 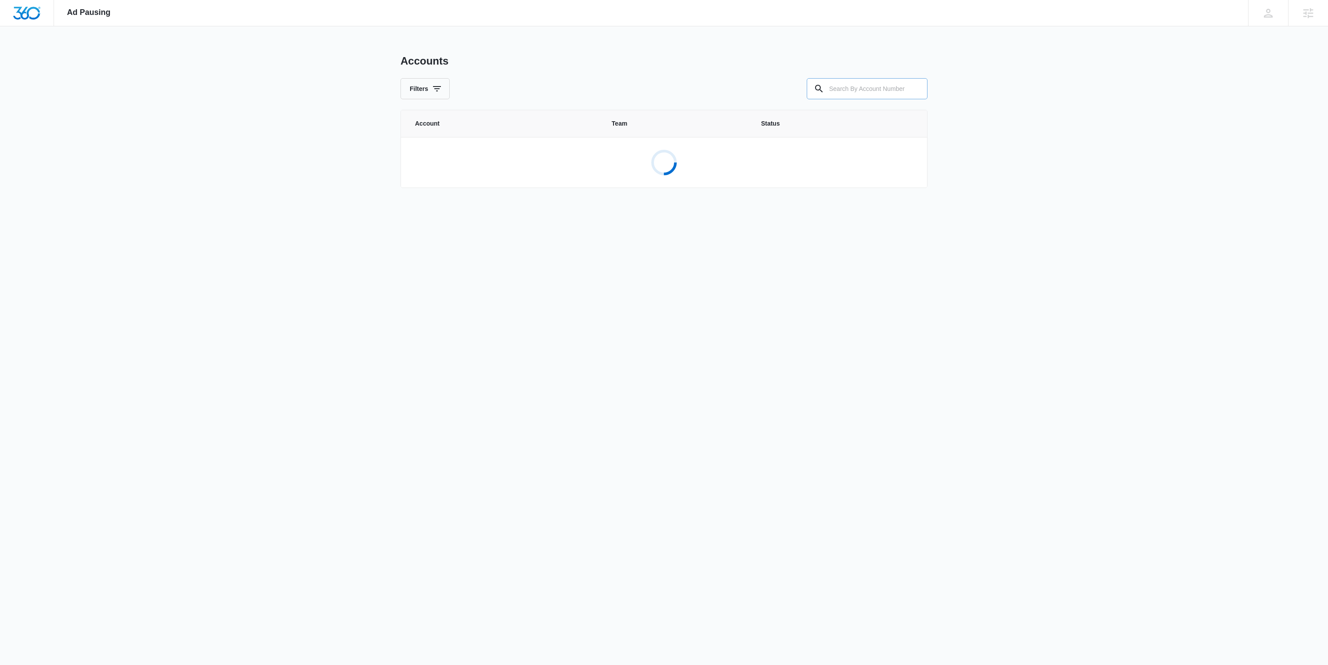 What do you see at coordinates (89, 12) in the screenshot?
I see `span: Ad Pausing` at bounding box center [89, 12].